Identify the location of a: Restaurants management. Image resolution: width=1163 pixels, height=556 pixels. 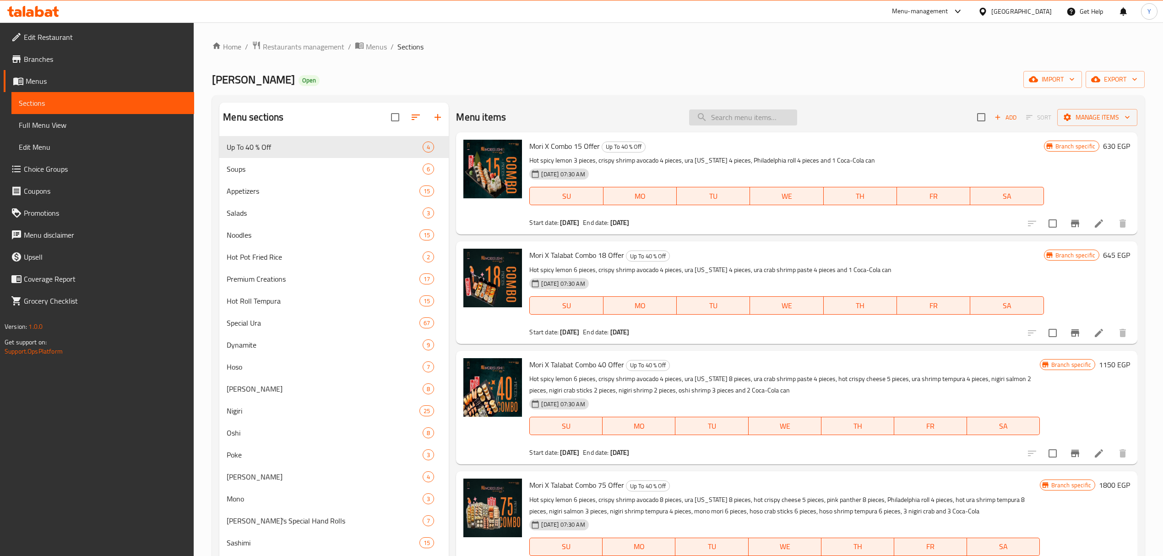
(298, 47).